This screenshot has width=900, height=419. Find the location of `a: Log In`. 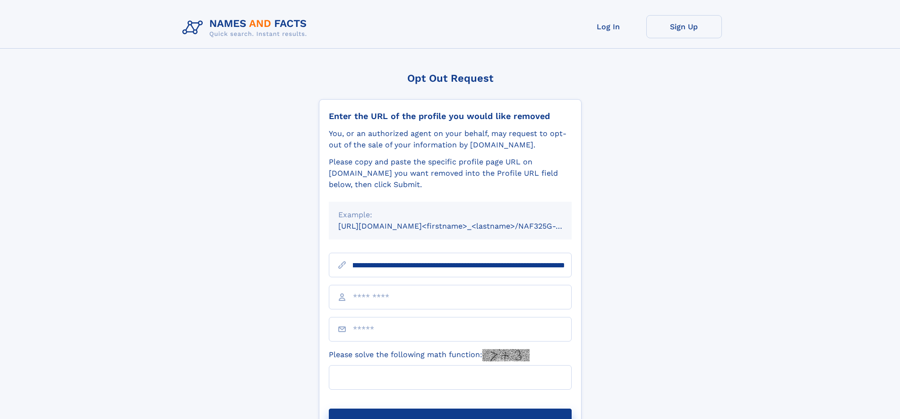

a: Log In is located at coordinates (609, 26).